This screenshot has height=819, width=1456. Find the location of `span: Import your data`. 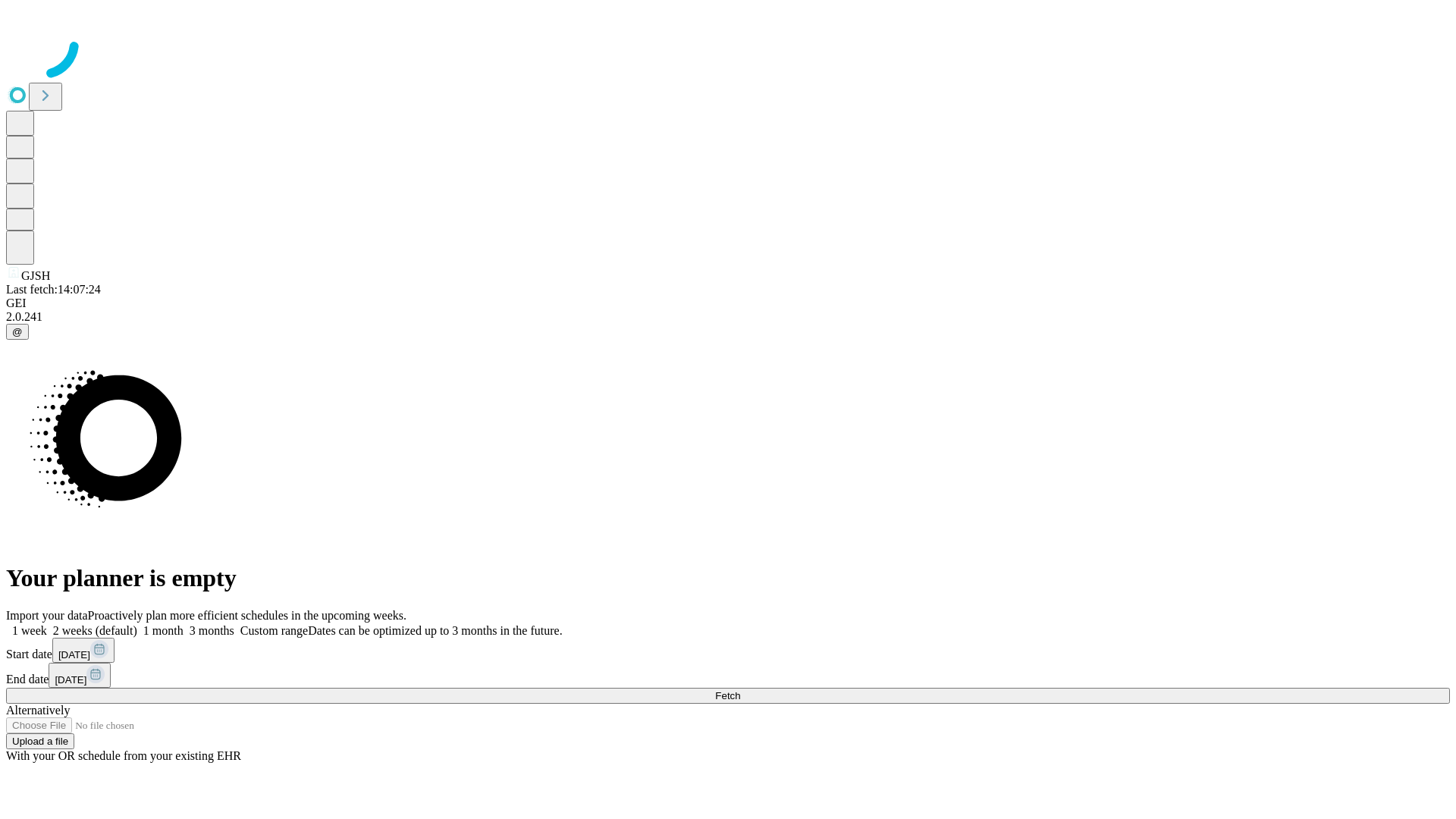

span: Import your data is located at coordinates (47, 615).